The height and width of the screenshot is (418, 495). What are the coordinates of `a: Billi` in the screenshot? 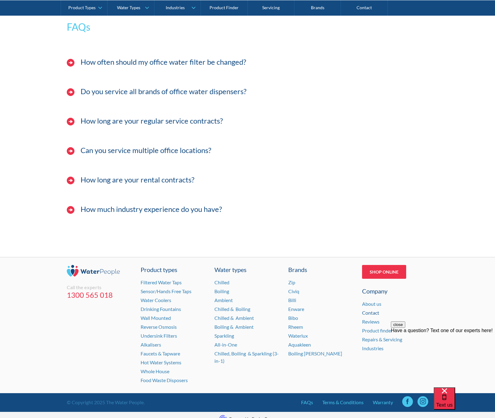 It's located at (292, 300).